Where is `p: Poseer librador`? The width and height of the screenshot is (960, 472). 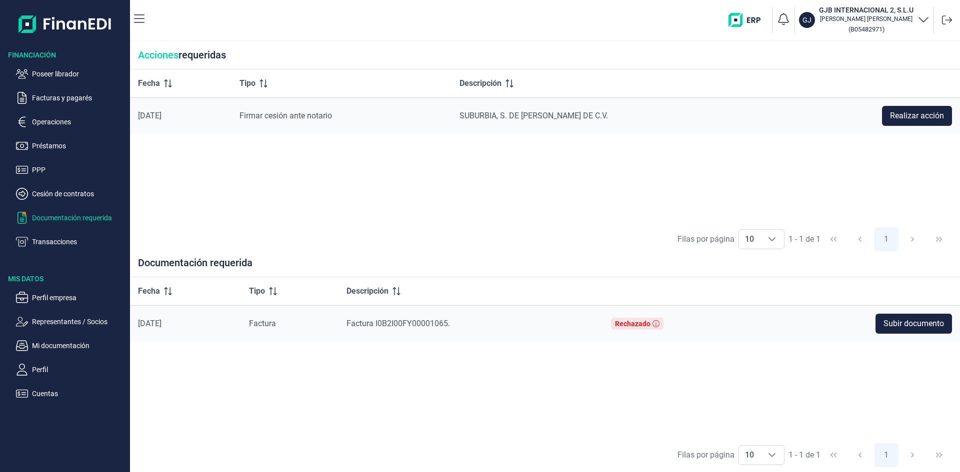 p: Poseer librador is located at coordinates (79, 74).